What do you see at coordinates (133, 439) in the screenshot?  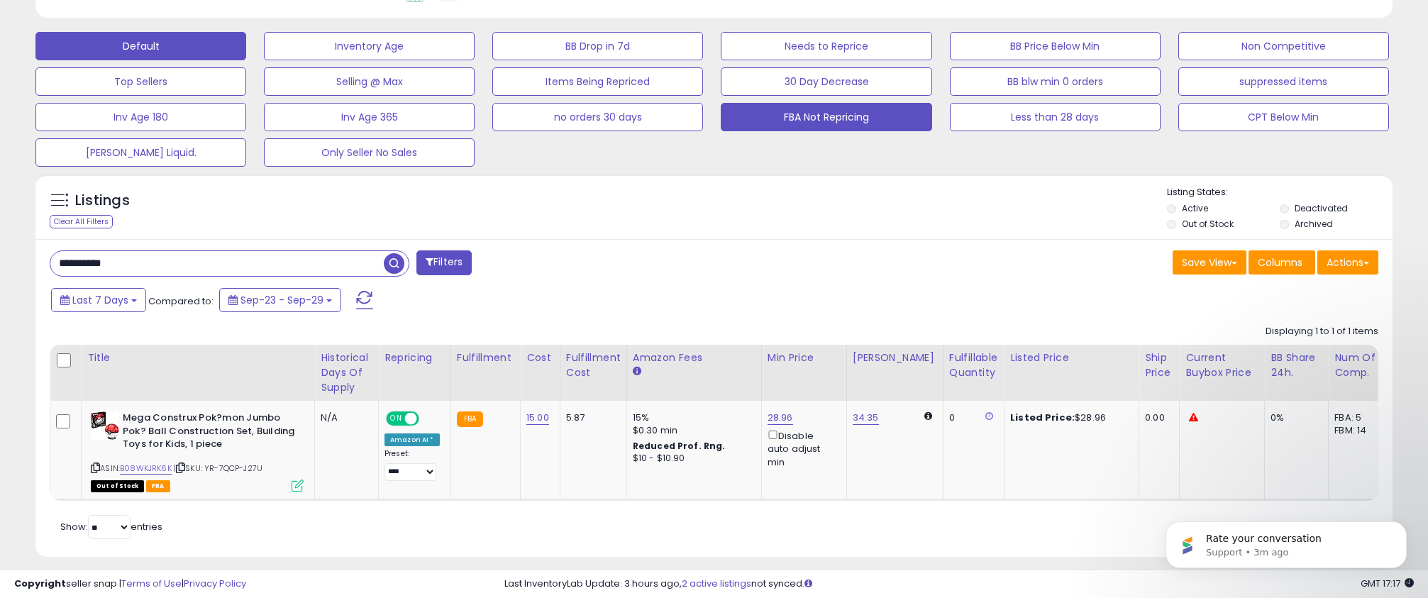 I see `div: Yo-Yo Repricing Rule` at bounding box center [133, 439].